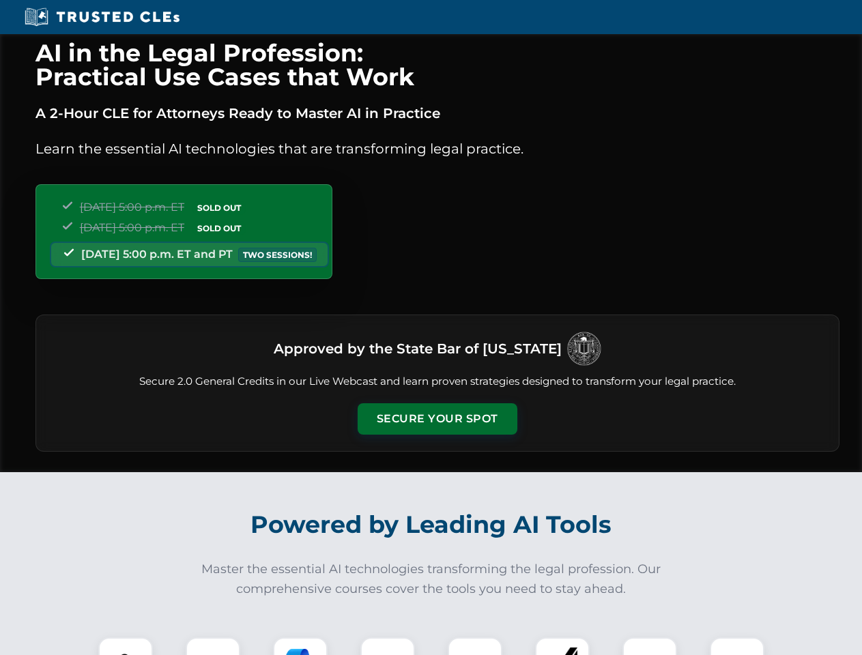 This screenshot has width=862, height=655. Describe the element at coordinates (437, 149) in the screenshot. I see `p: Learn the essential AI technologies that are transforming legal practice.` at that location.